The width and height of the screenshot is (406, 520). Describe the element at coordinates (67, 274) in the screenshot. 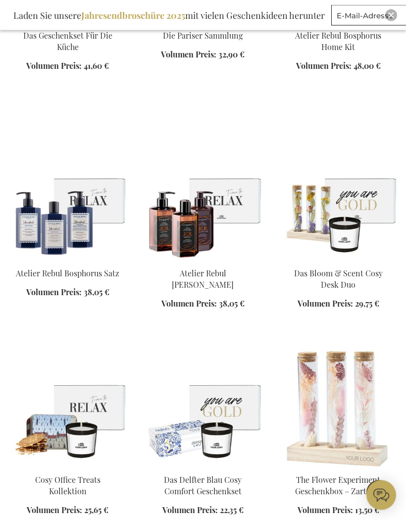

I see `a: Atelier Rebul Bosphorus Satz` at that location.